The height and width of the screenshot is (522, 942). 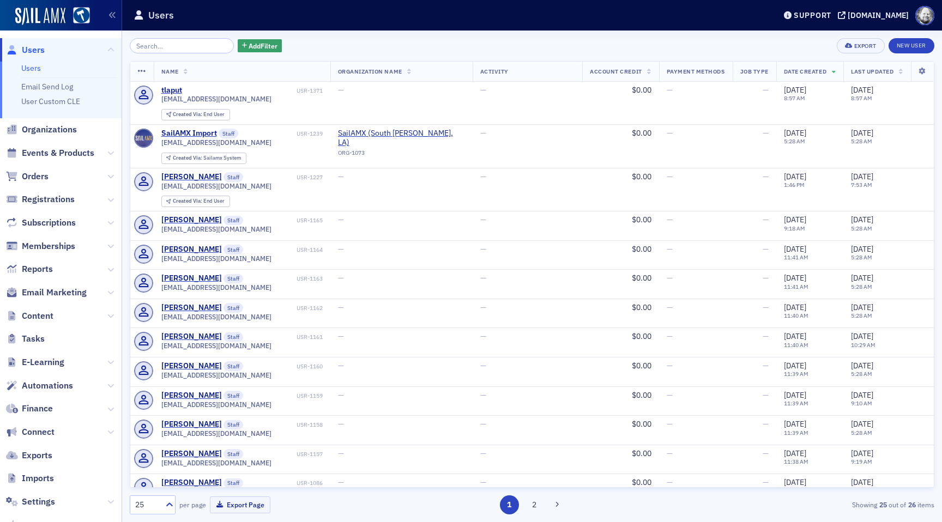 I want to click on div: End User, so click(x=199, y=115).